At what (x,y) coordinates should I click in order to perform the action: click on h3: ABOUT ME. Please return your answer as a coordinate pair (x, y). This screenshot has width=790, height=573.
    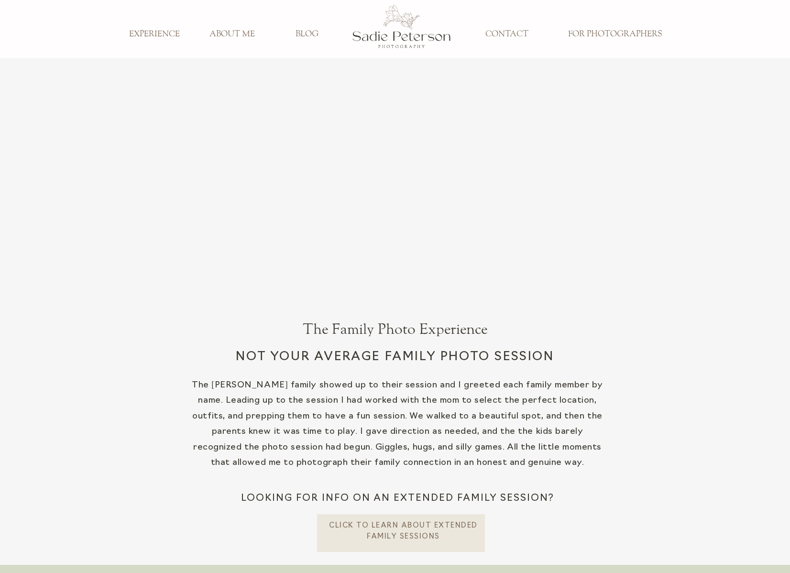
    Looking at the image, I should click on (232, 34).